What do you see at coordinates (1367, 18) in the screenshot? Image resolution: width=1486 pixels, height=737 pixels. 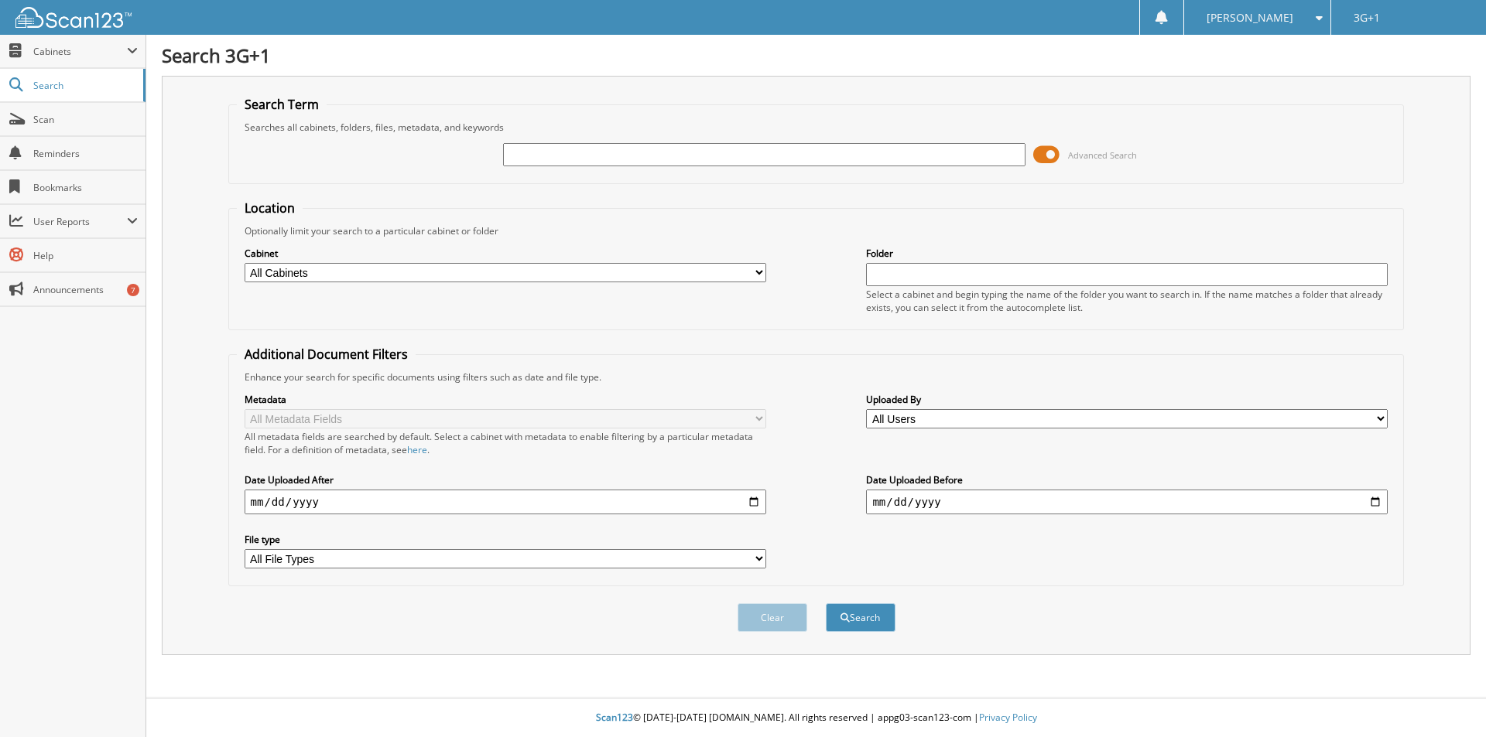 I see `span: 3G+1` at bounding box center [1367, 18].